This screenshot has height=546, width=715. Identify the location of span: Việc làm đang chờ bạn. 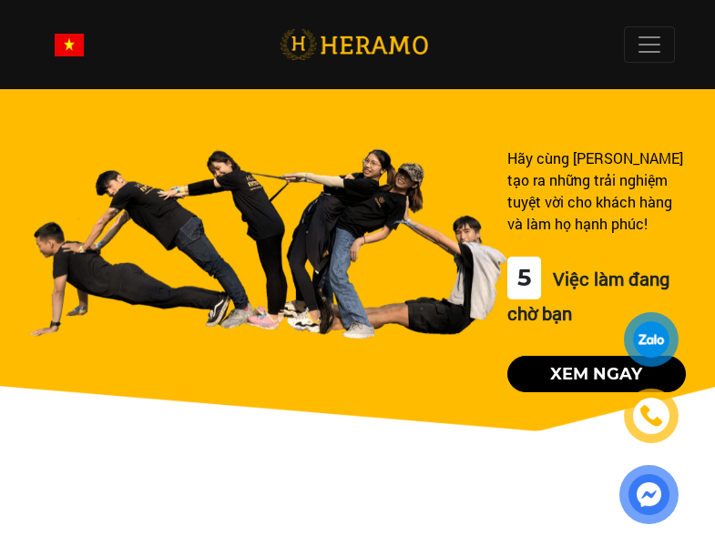
(588, 296).